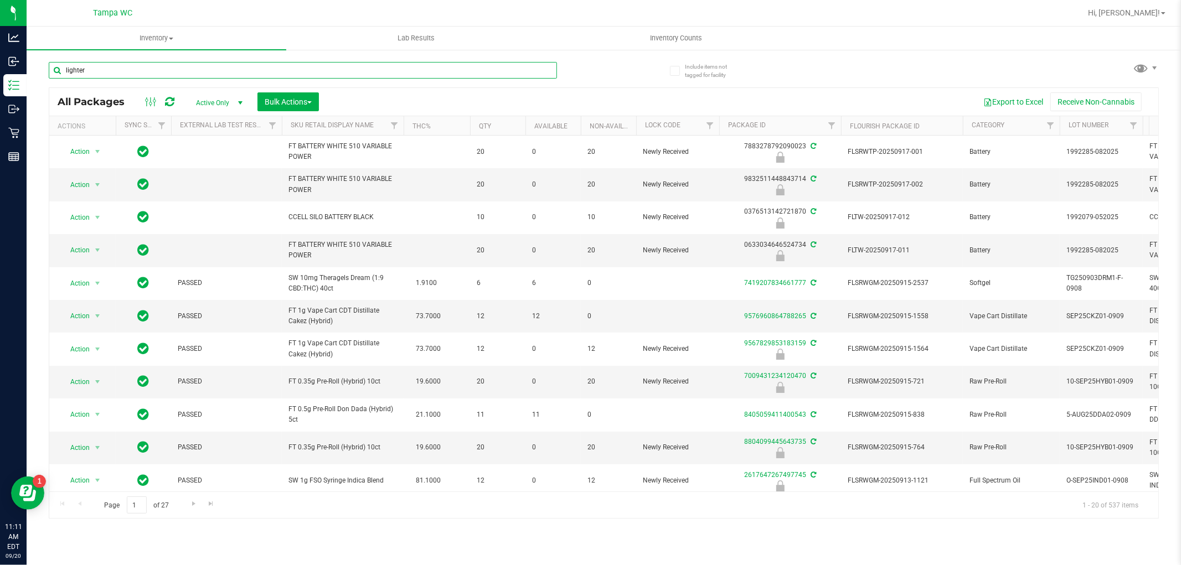 Image resolution: width=1181 pixels, height=565 pixels. What do you see at coordinates (13, 537) in the screenshot?
I see `p: 11:11 AM EDT` at bounding box center [13, 537].